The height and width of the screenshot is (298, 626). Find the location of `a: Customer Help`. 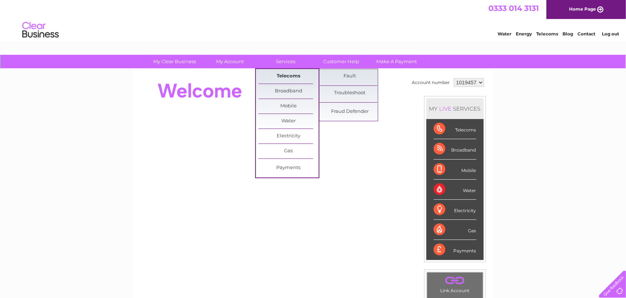

a: Customer Help is located at coordinates (341, 61).